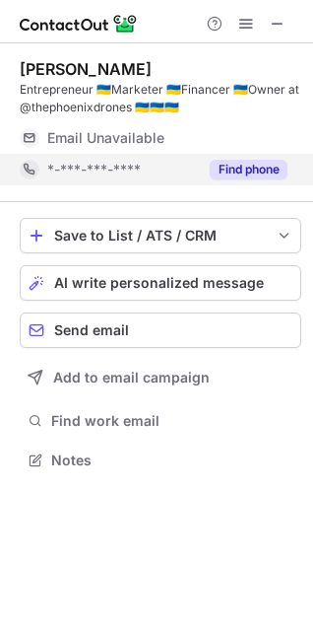 This screenshot has height=629, width=313. Describe the element at coordinates (105, 138) in the screenshot. I see `span: Email Unavailable` at that location.